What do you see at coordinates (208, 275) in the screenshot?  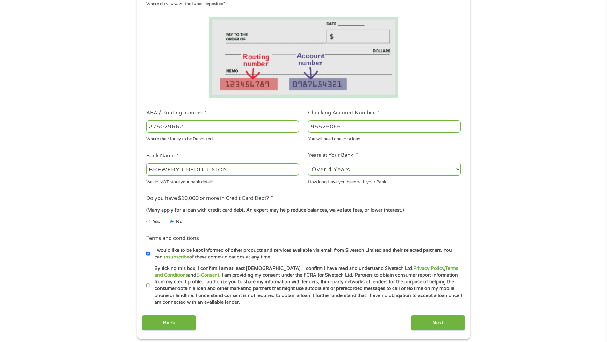 I see `a: E-Consent` at bounding box center [208, 275].